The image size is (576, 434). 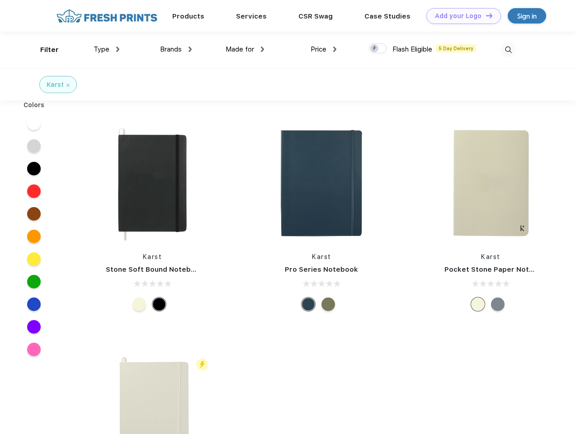 I want to click on img: filter_cancel.svg, so click(x=68, y=85).